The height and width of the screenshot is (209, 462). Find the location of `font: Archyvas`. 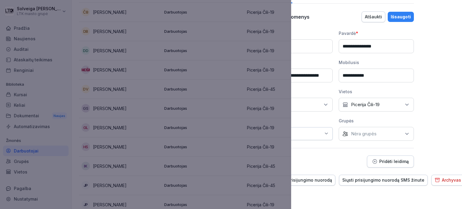

font: Archyvas is located at coordinates (451, 180).